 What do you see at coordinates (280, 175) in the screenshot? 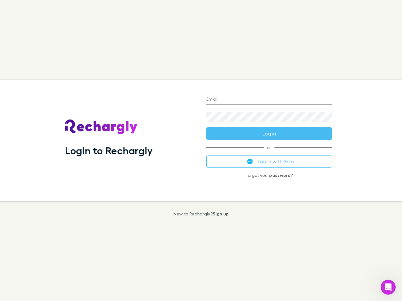
I see `a: password` at bounding box center [280, 175].